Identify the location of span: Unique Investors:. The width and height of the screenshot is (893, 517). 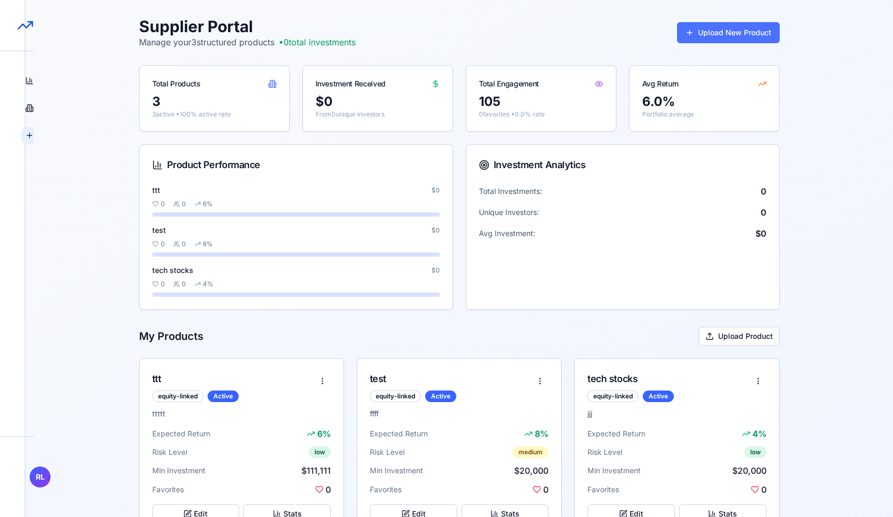
(509, 212).